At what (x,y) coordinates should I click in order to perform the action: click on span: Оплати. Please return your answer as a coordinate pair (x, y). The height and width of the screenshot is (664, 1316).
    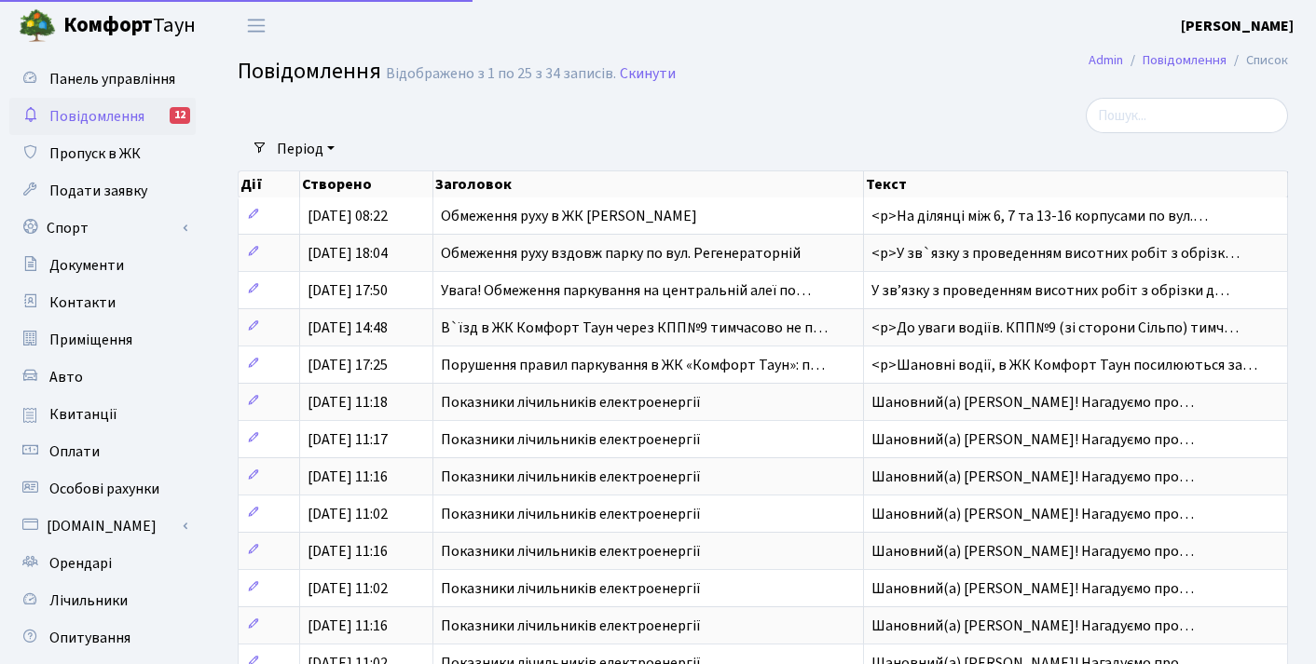
    Looking at the image, I should click on (75, 452).